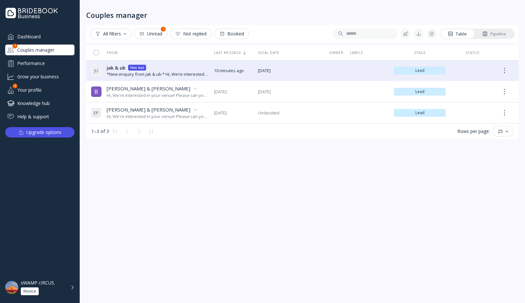 The height and width of the screenshot is (303, 525). What do you see at coordinates (151, 34) in the screenshot?
I see `div: Unread` at bounding box center [151, 34].